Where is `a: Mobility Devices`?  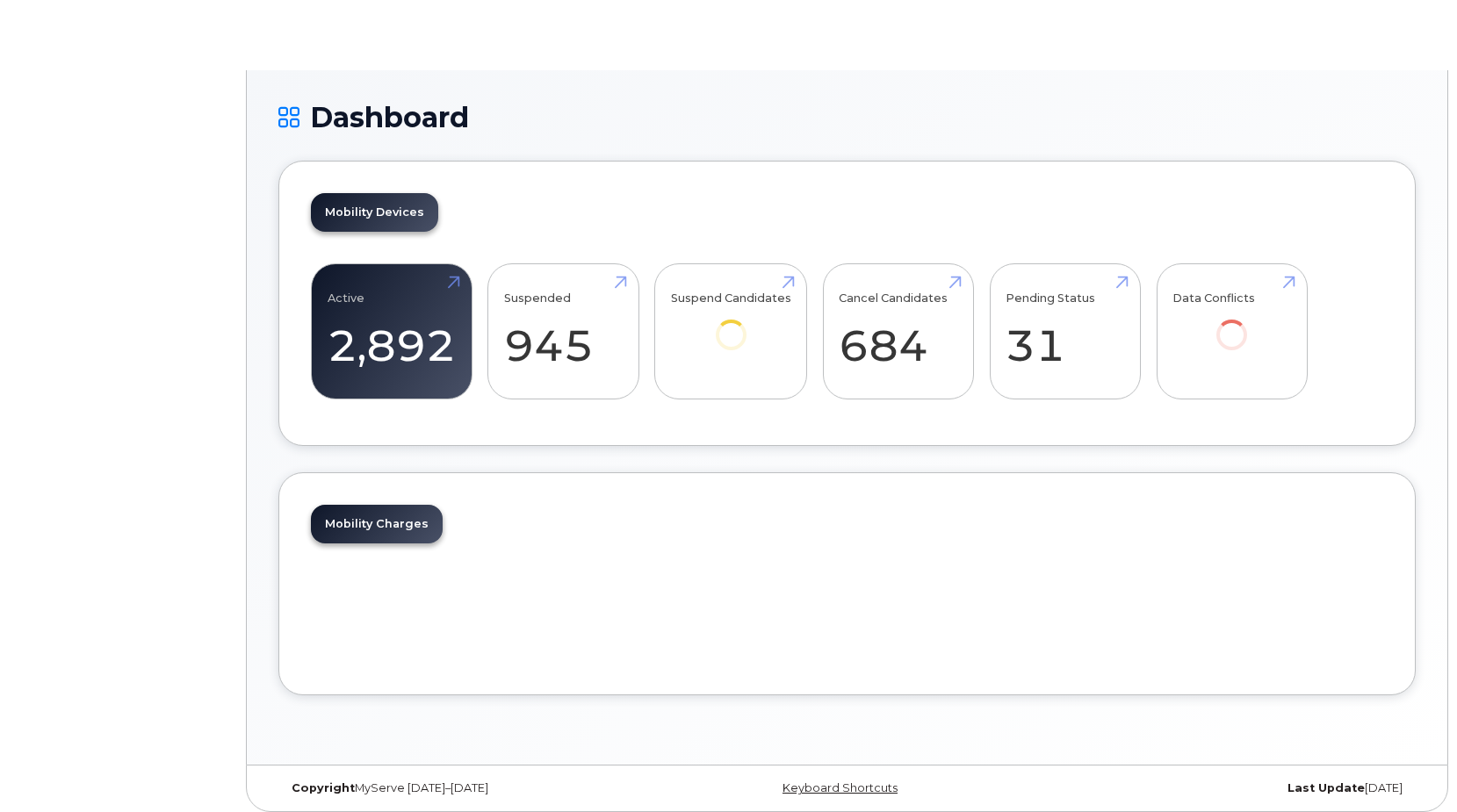
a: Mobility Devices is located at coordinates (374, 212).